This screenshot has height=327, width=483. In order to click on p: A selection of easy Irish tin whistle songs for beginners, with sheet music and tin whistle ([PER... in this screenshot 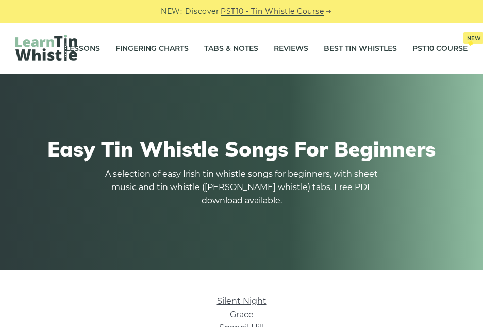, I will do `click(242, 188)`.